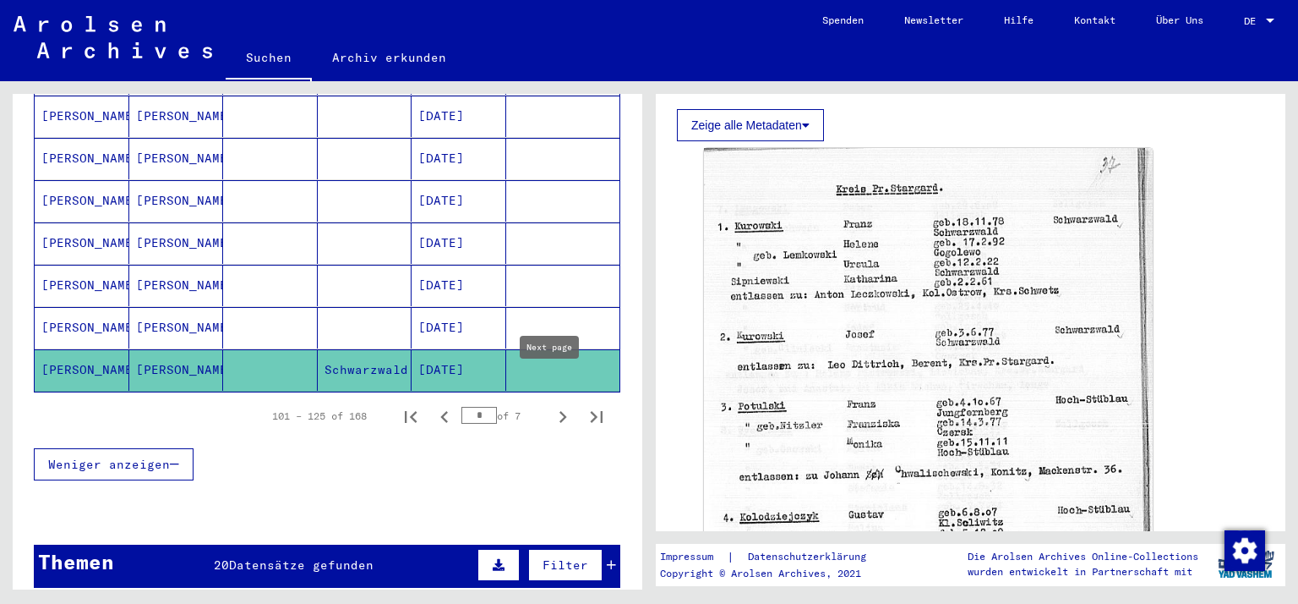 This screenshot has width=1298, height=604. I want to click on a: Datenschutzerklärung, so click(811, 556).